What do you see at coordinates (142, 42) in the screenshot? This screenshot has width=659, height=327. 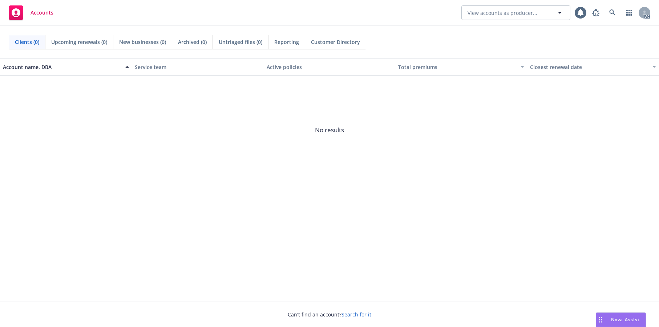 I see `span: New businesses (0)` at bounding box center [142, 42].